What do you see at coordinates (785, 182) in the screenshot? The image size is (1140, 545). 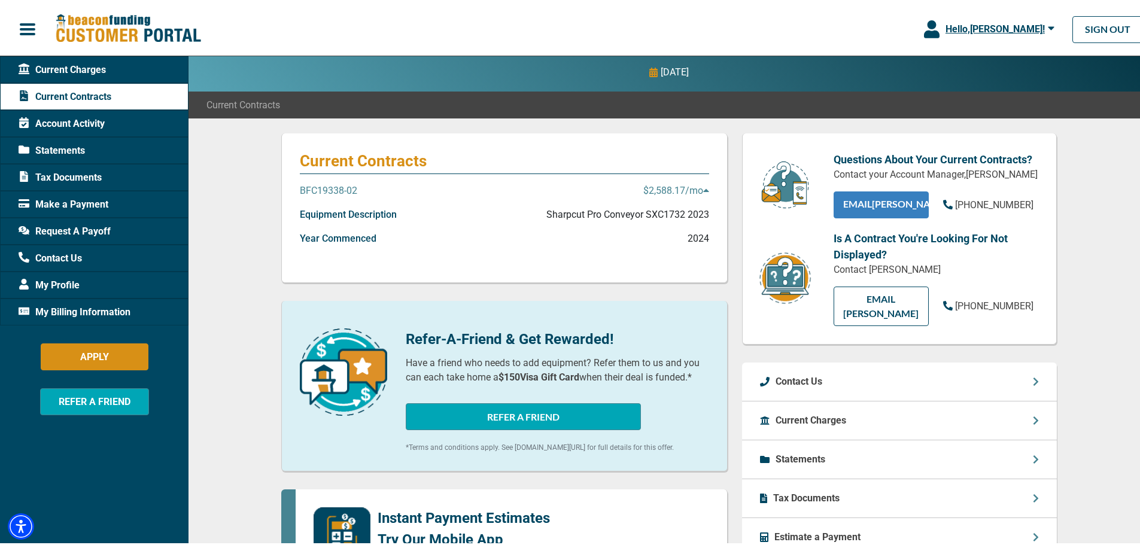 I see `img: customer-service.png` at bounding box center [785, 182].